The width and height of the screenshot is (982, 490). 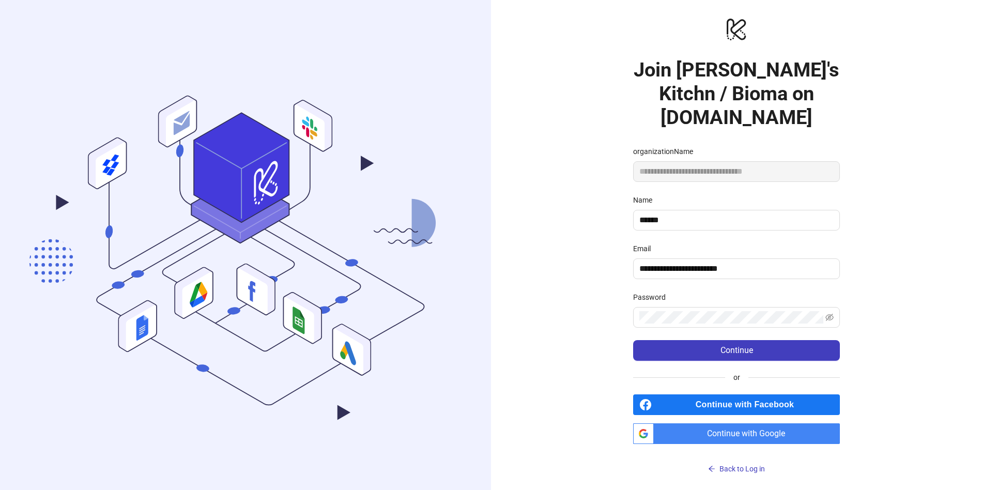 I want to click on label: Email, so click(x=645, y=249).